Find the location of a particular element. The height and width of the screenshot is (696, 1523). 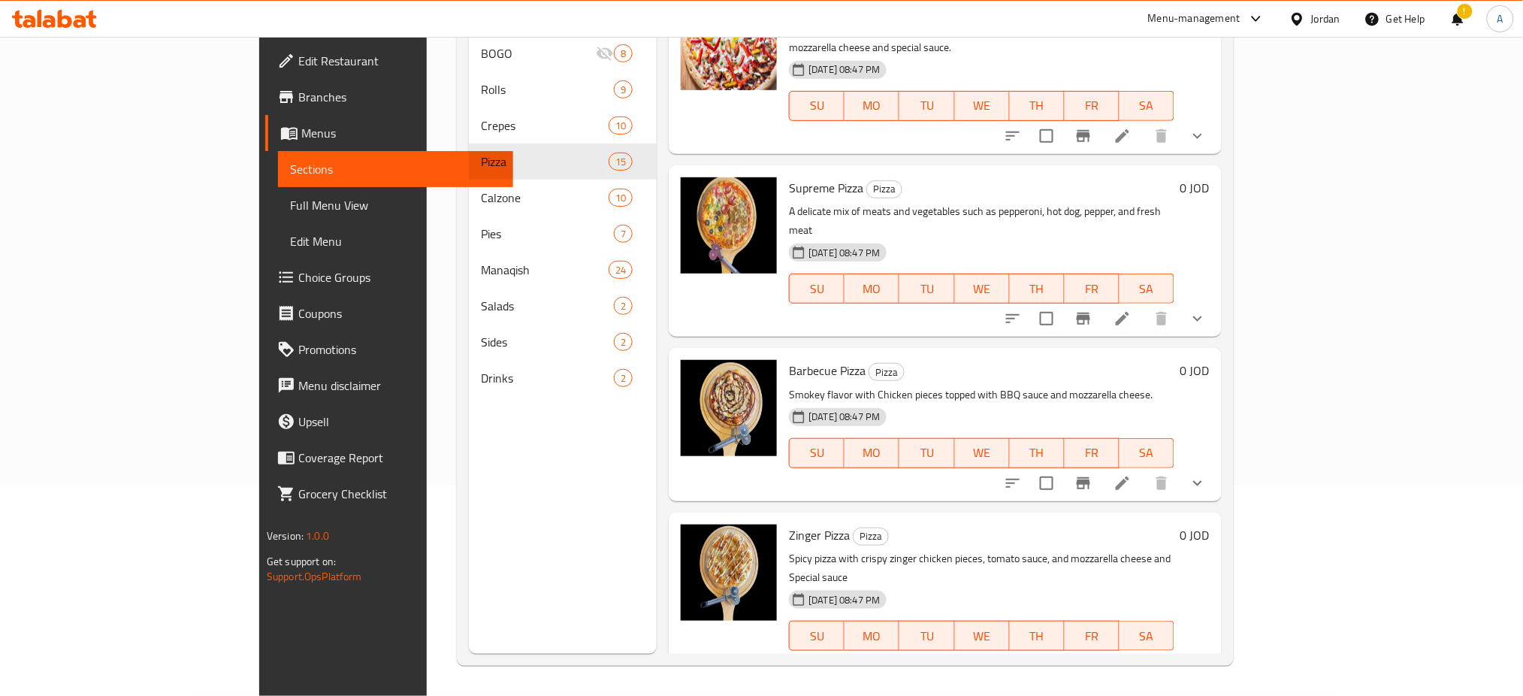

span: Coverage Report is located at coordinates (400, 458).